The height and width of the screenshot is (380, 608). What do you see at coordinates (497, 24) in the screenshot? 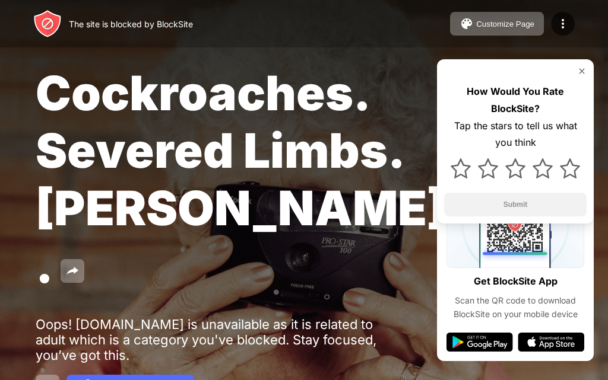
I see `button: Customize Page` at bounding box center [497, 24].